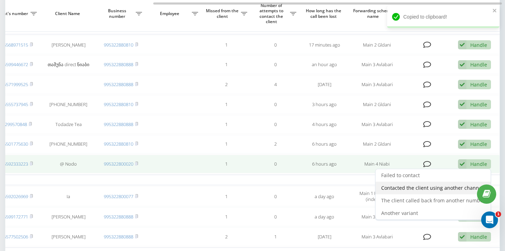 The height and width of the screenshot is (251, 505). Describe the element at coordinates (119, 164) in the screenshot. I see `a: 995322800020` at that location.